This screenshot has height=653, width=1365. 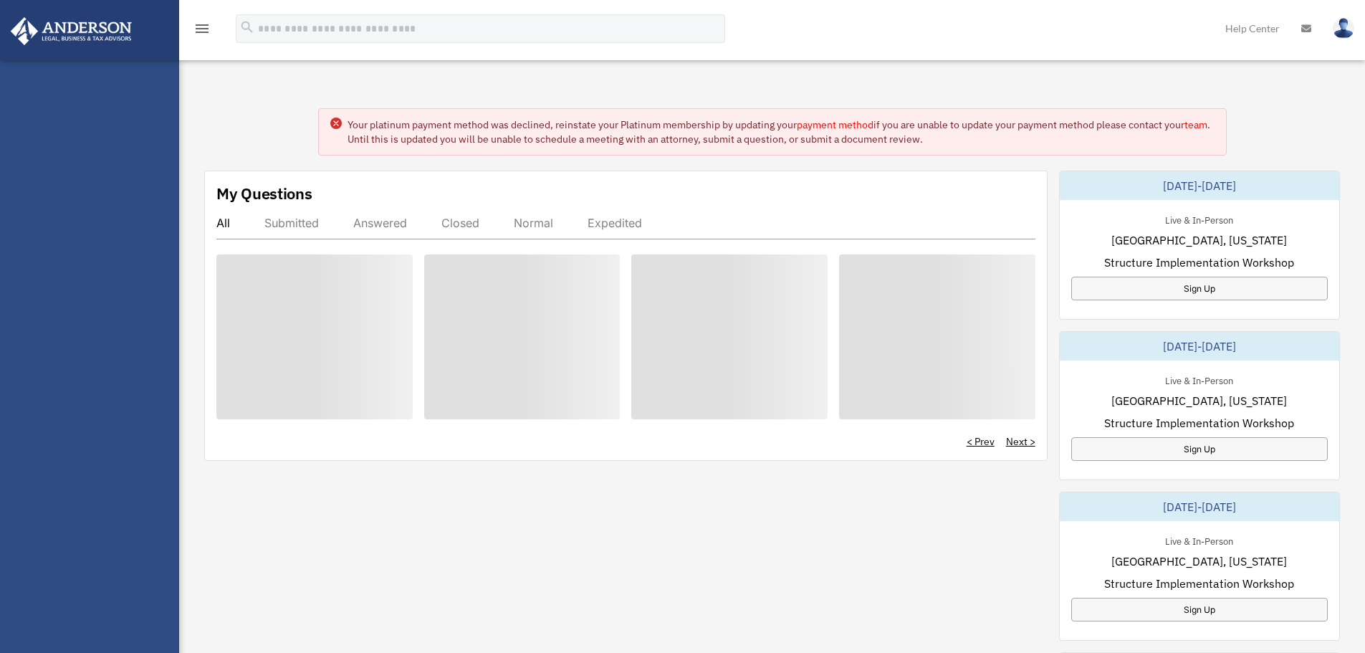 What do you see at coordinates (1343, 28) in the screenshot?
I see `img: User Pic` at bounding box center [1343, 28].